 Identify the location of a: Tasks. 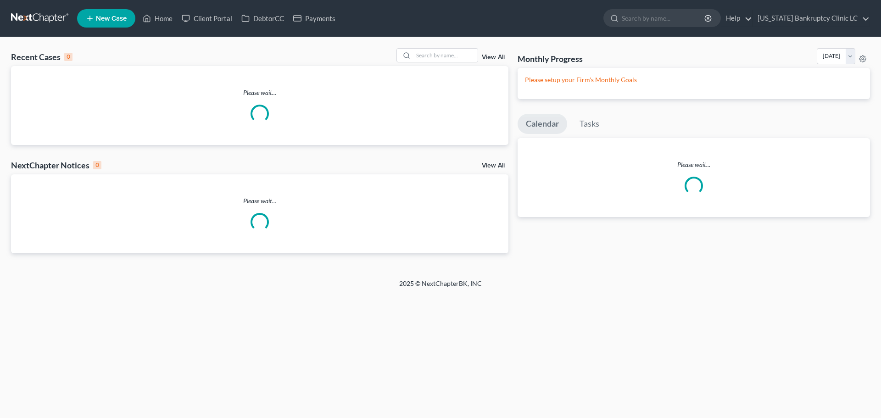
(589, 124).